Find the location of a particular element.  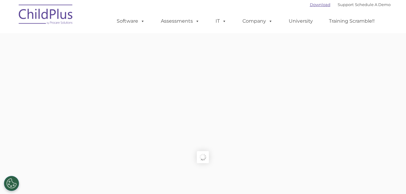

a: IT is located at coordinates (221, 21).